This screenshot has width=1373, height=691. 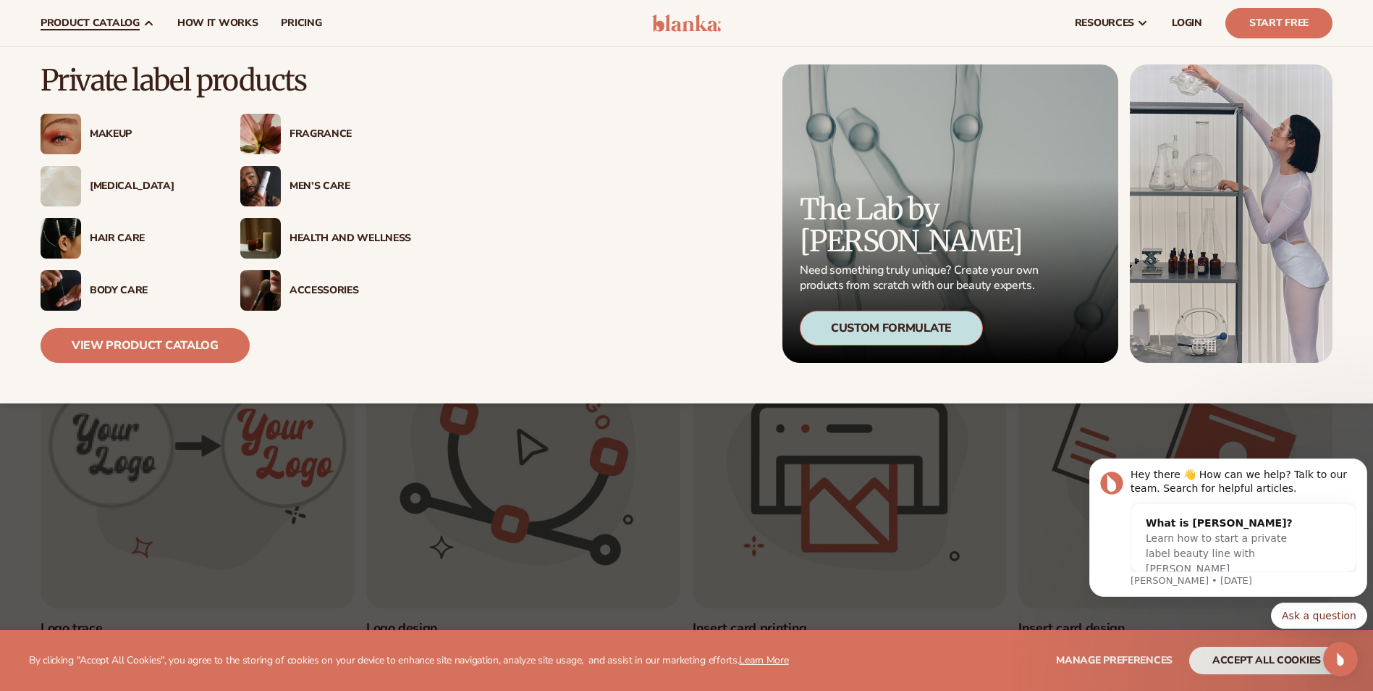 What do you see at coordinates (1232, 214) in the screenshot?
I see `img: Female in lab with equipment.` at bounding box center [1232, 214].